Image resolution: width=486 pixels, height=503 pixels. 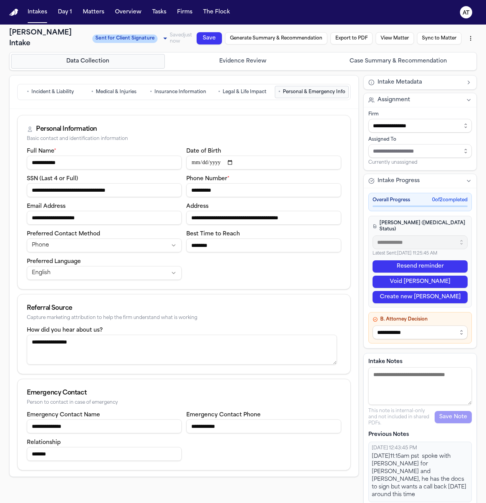 What do you see at coordinates (264, 190) in the screenshot?
I see `input: Phone number` at bounding box center [264, 190].